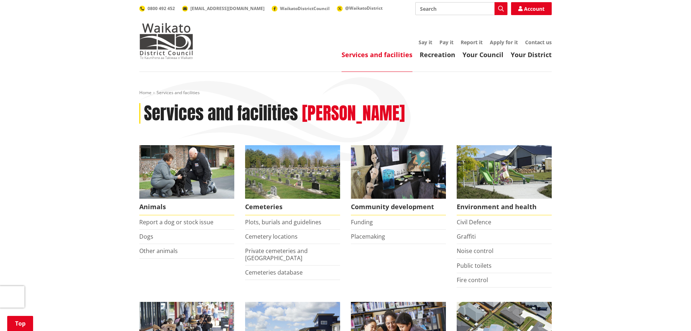 Image resolution: width=691 pixels, height=331 pixels. I want to click on a: New housing in Pokeno Environment and health, so click(504, 180).